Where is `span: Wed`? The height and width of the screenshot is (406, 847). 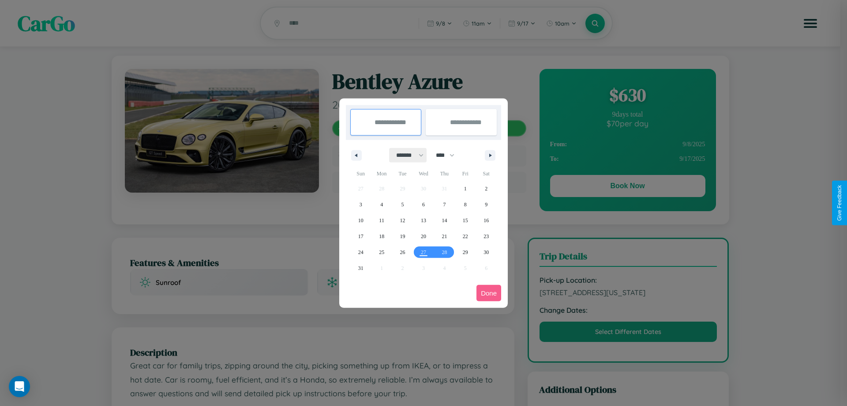
span: Wed is located at coordinates (423, 173).